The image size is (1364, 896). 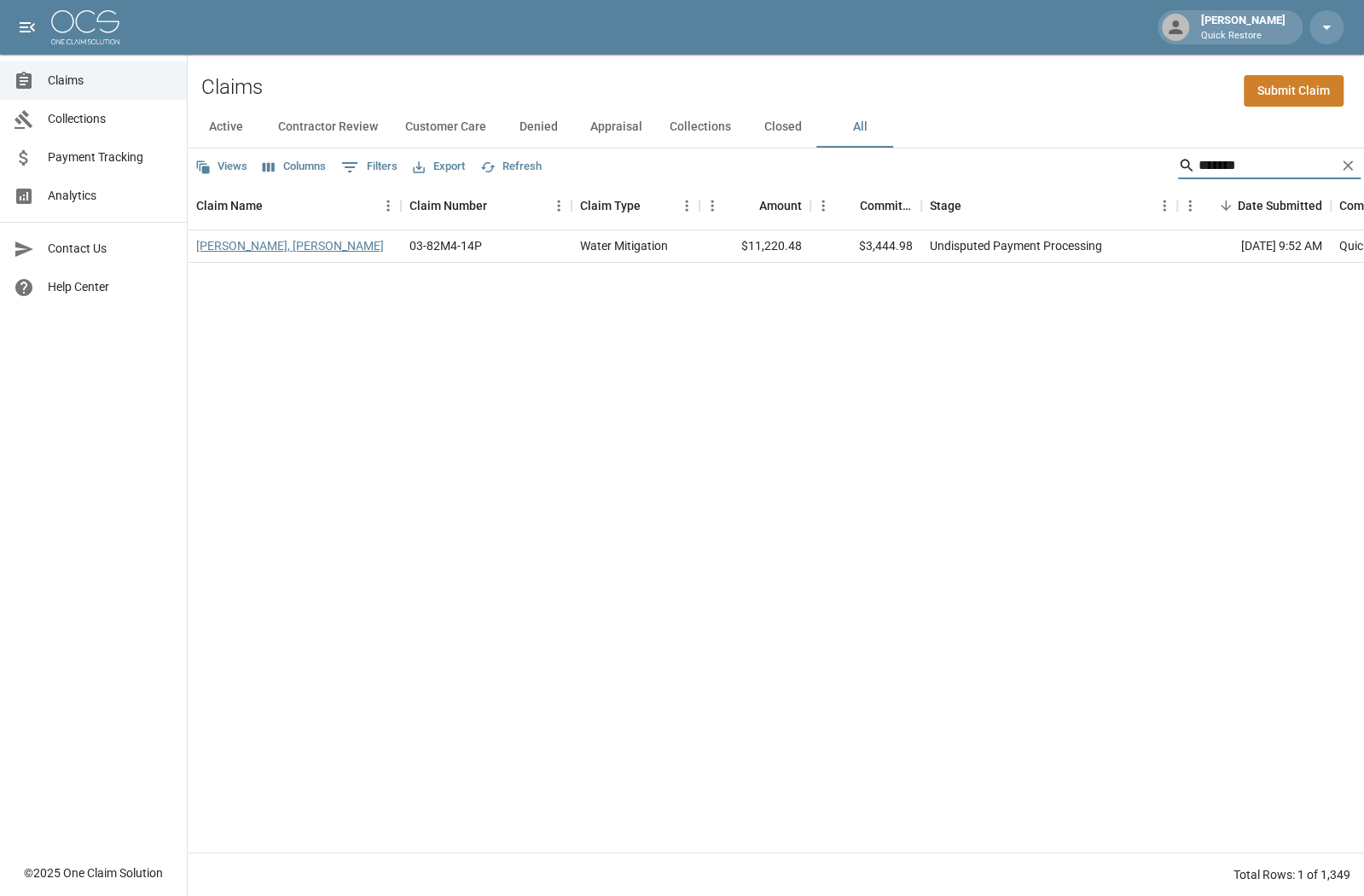 What do you see at coordinates (700, 127) in the screenshot?
I see `button: Collections` at bounding box center [700, 127].